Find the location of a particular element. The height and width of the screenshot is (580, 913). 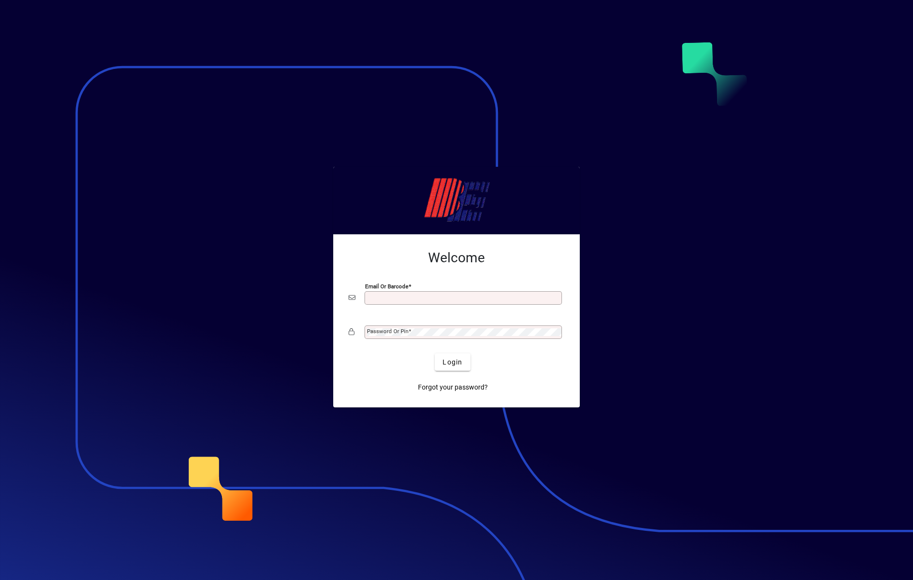

a: Forgot your password? is located at coordinates (453, 387).